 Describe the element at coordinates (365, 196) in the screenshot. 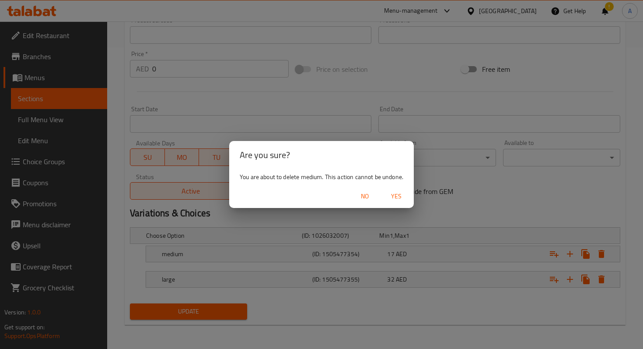

I see `button: No` at that location.